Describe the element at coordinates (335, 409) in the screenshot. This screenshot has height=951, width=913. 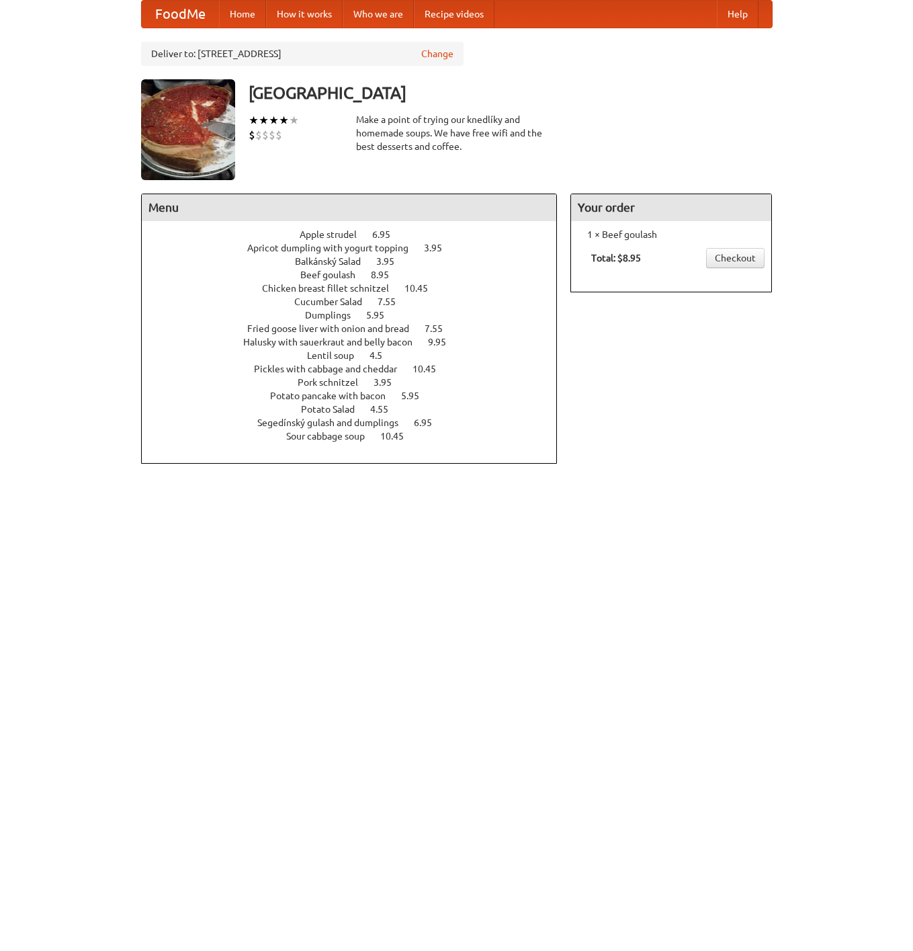
I see `span: Potato Salad` at that location.